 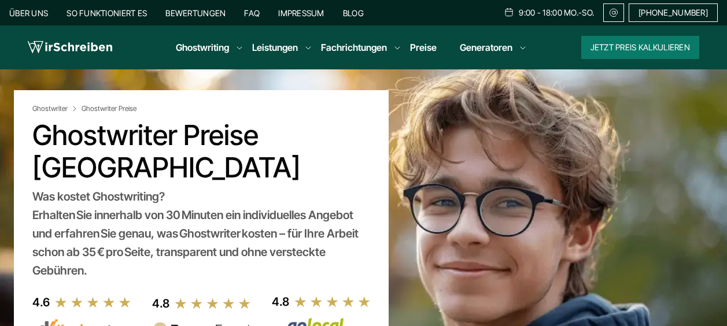 I want to click on img: Email, so click(x=614, y=13).